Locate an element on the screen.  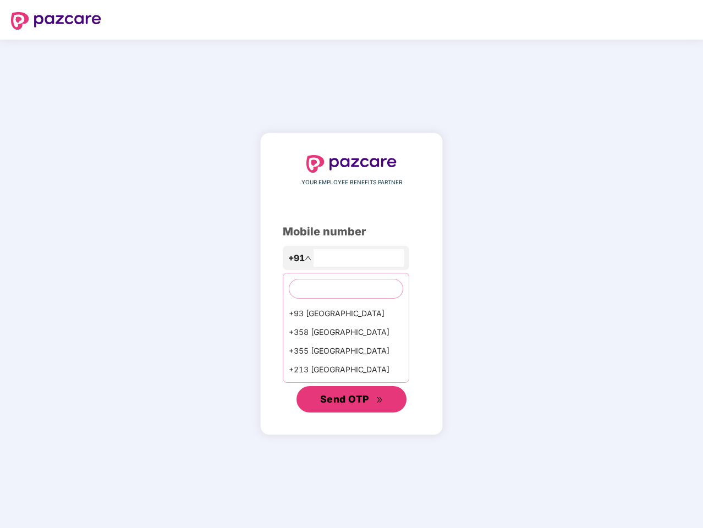
span: up is located at coordinates (308, 258).